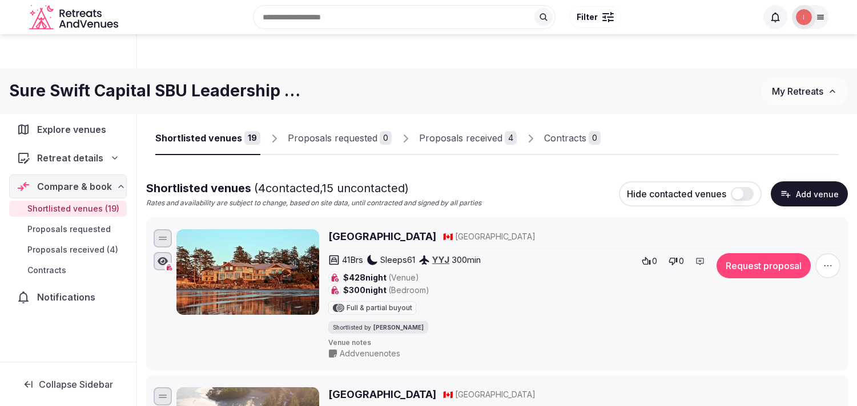 This screenshot has width=857, height=406. What do you see at coordinates (68, 229) in the screenshot?
I see `a: Proposals requested` at bounding box center [68, 229].